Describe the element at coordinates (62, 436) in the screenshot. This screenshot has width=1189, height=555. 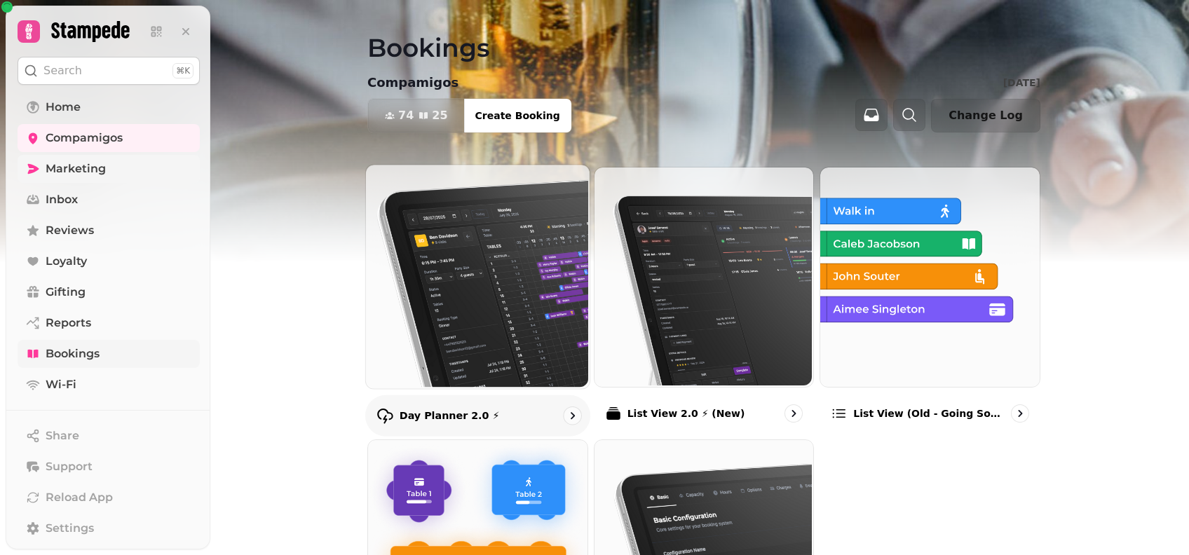
I see `span: Share` at that location.